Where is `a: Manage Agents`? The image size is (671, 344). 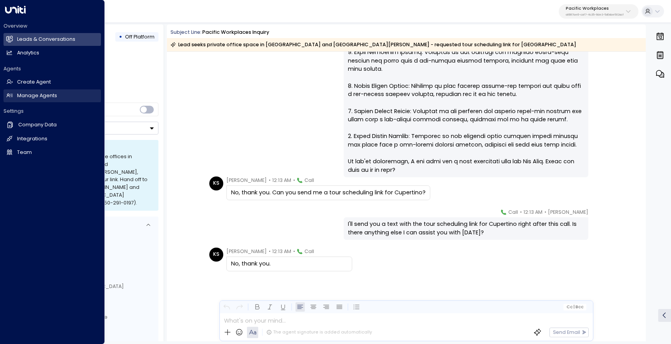
a: Manage Agents is located at coordinates (52, 96).